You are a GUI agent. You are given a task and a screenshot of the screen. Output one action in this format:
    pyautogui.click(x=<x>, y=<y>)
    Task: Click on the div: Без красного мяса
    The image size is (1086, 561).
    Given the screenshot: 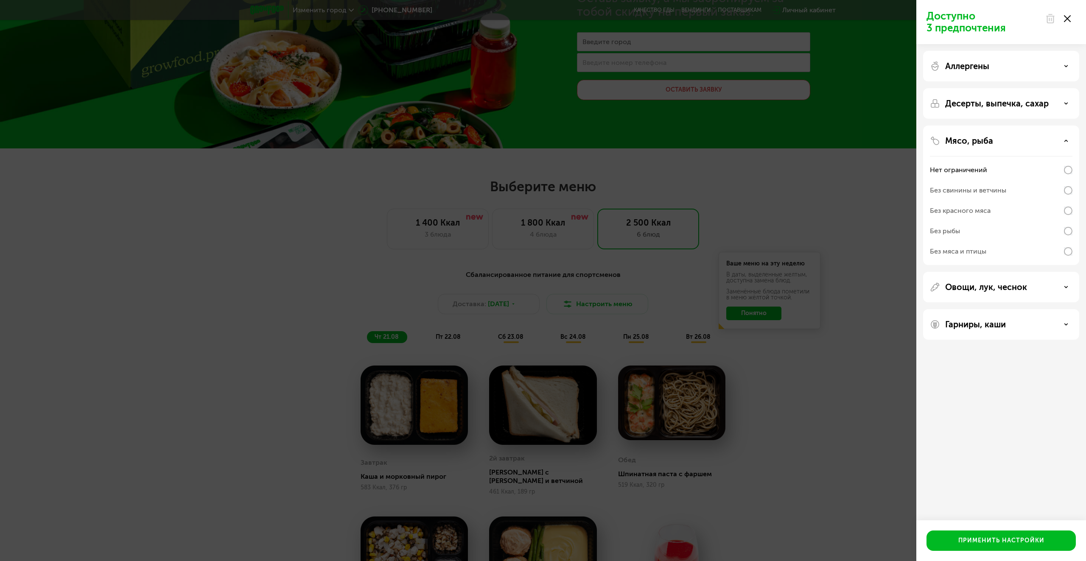 What is the action you would take?
    pyautogui.click(x=960, y=211)
    